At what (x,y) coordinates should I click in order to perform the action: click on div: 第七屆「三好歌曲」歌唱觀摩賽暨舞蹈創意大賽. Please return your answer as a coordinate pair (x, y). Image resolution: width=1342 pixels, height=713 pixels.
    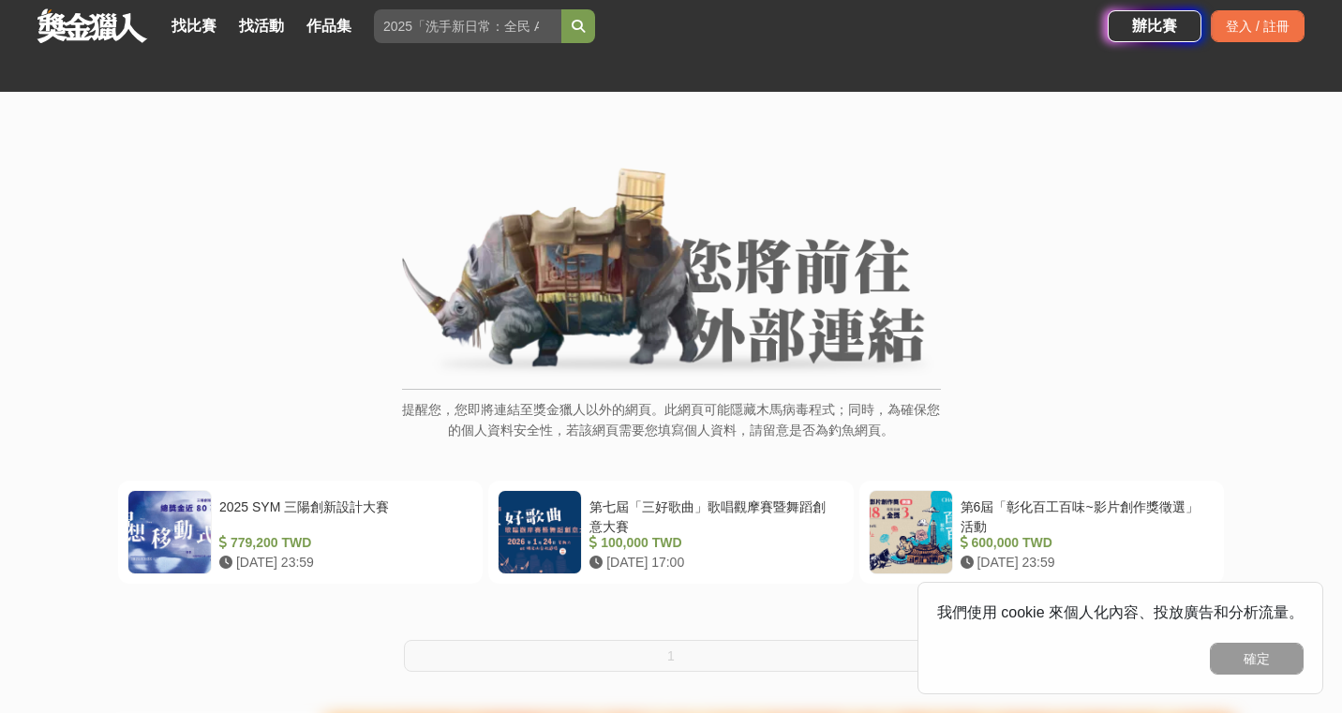
    Looking at the image, I should click on (712, 515).